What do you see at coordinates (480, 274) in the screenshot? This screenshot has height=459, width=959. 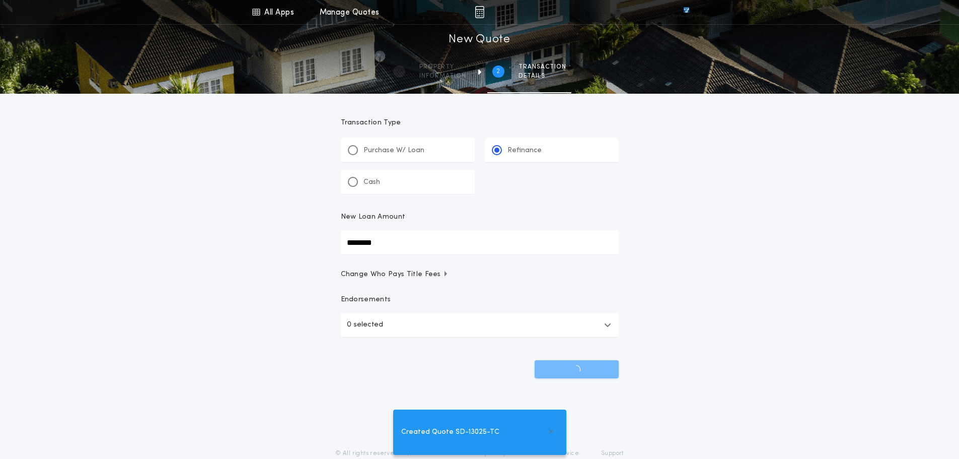 I see `button: Change Who Pays Title Fees` at bounding box center [480, 274].